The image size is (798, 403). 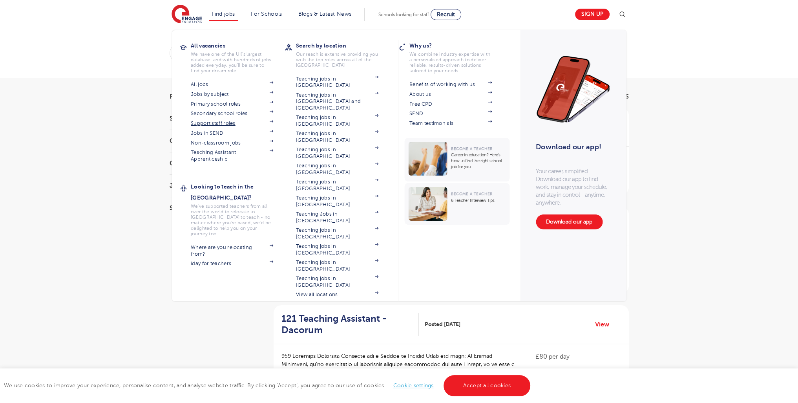 What do you see at coordinates (413, 385) in the screenshot?
I see `a: Cookie settings` at bounding box center [413, 385].